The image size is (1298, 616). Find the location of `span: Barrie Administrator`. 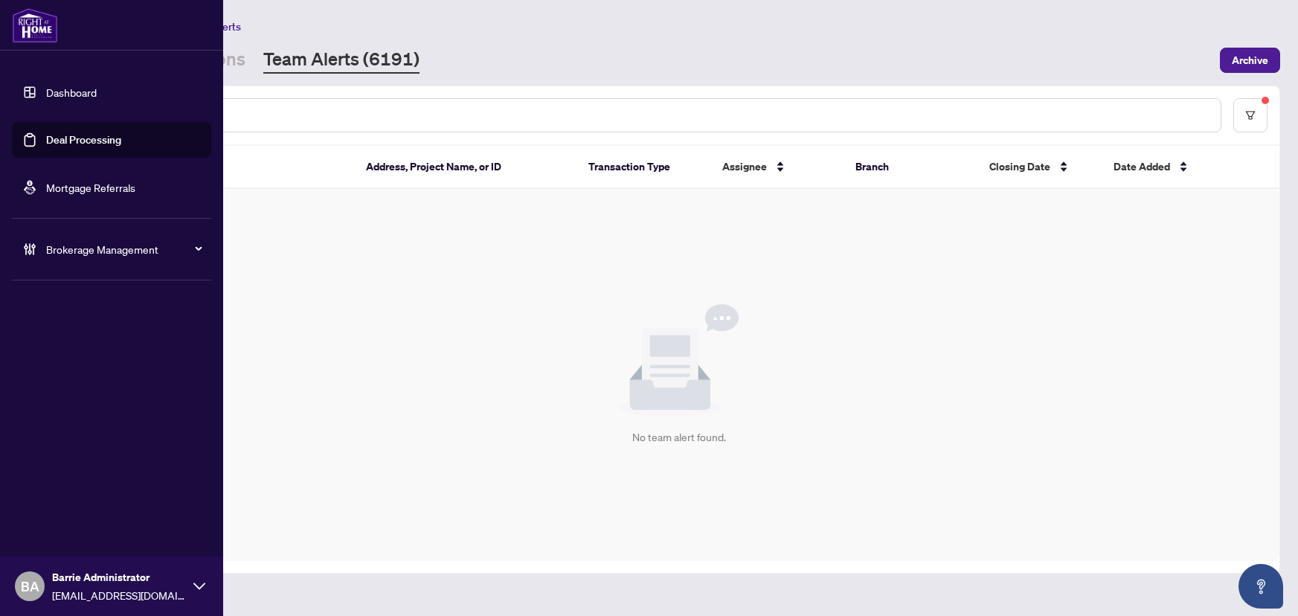

span: Barrie Administrator is located at coordinates (119, 577).